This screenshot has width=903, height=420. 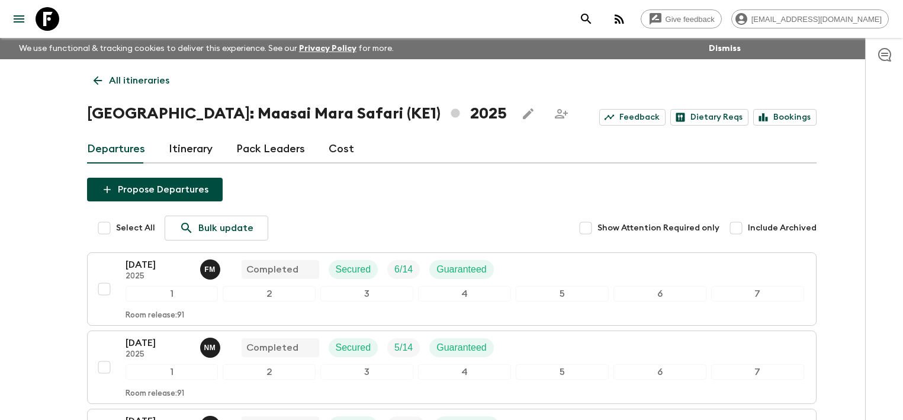 I want to click on a: Bookings, so click(x=784, y=117).